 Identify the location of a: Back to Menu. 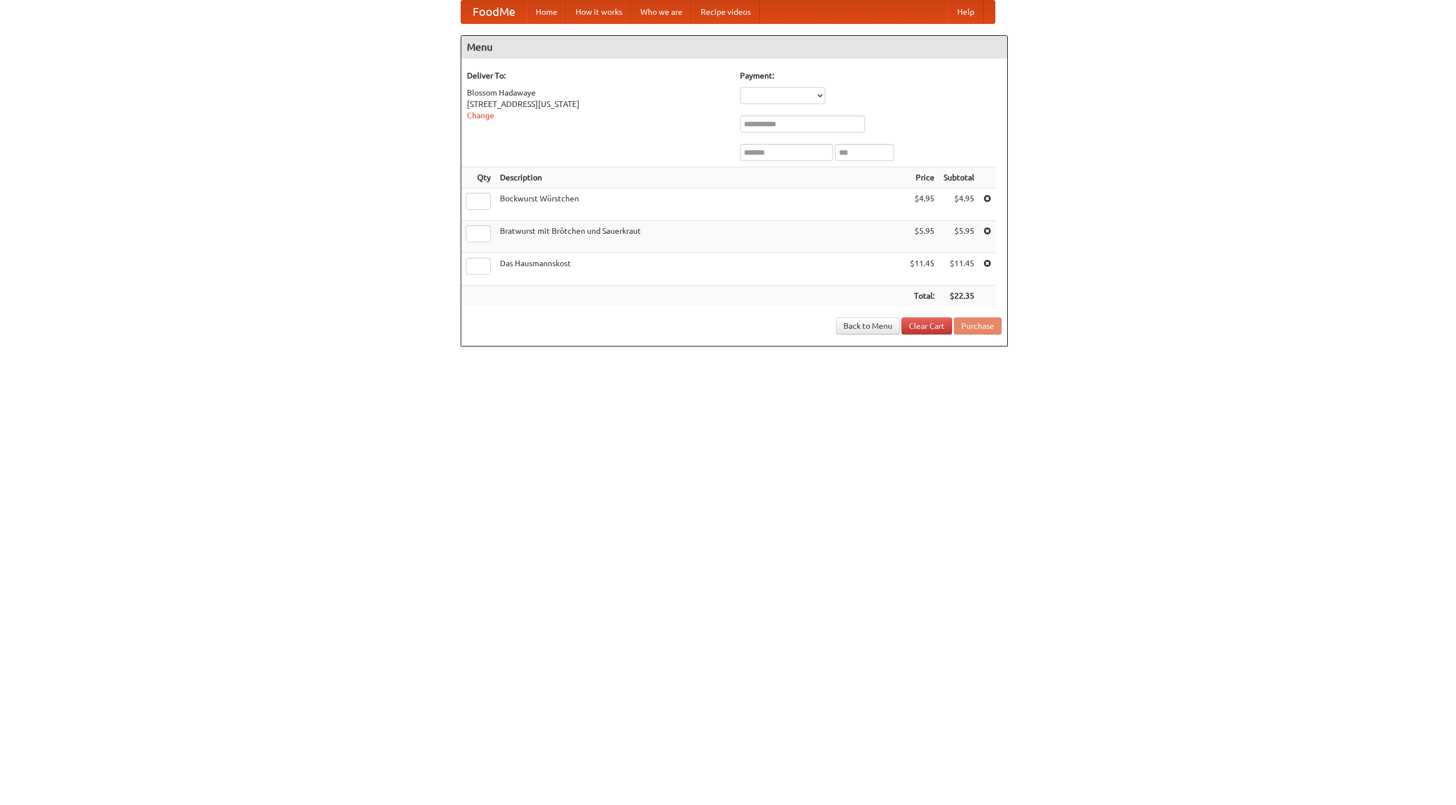
(868, 326).